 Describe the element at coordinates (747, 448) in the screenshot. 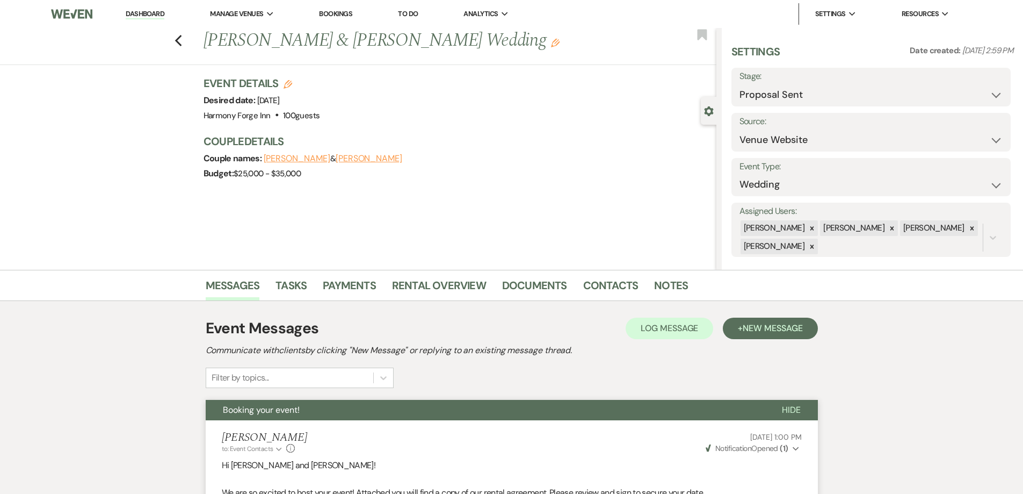

I see `span: Opened` at that location.